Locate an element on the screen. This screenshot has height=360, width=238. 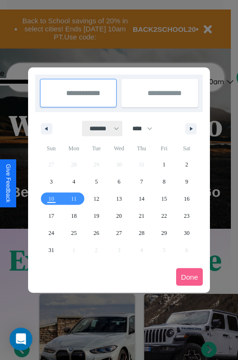
span: 13 is located at coordinates (119, 199).